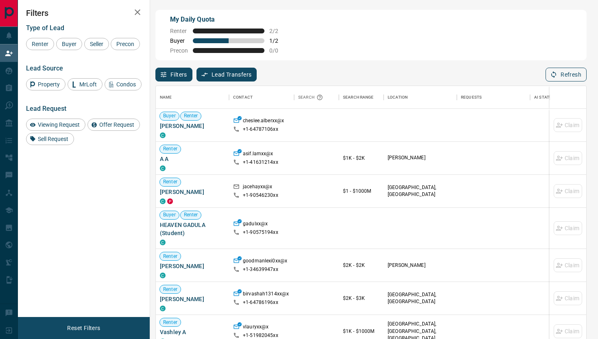  Describe the element at coordinates (261, 162) in the screenshot. I see `p: +1- 41631214xx` at that location.